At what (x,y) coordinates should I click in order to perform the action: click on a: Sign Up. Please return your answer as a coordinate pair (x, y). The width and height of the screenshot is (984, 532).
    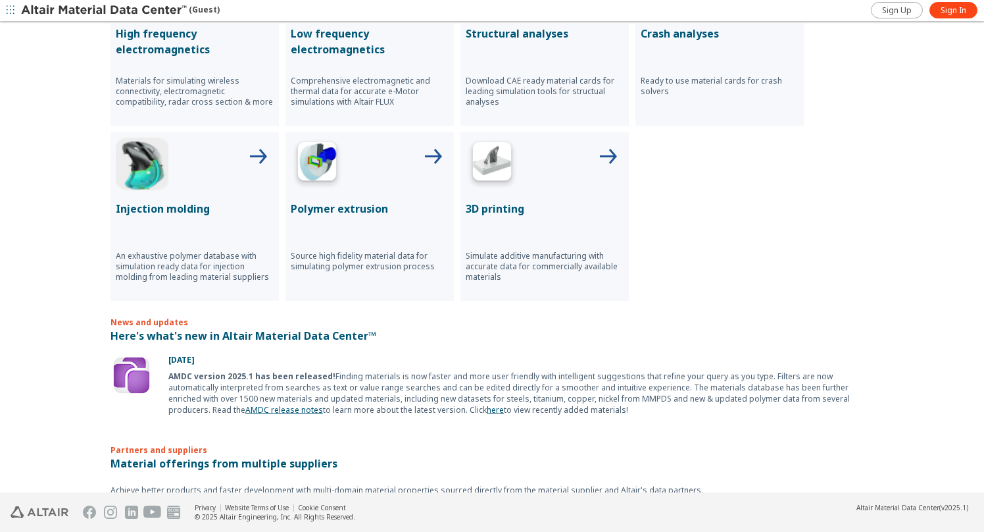
    Looking at the image, I should click on (897, 10).